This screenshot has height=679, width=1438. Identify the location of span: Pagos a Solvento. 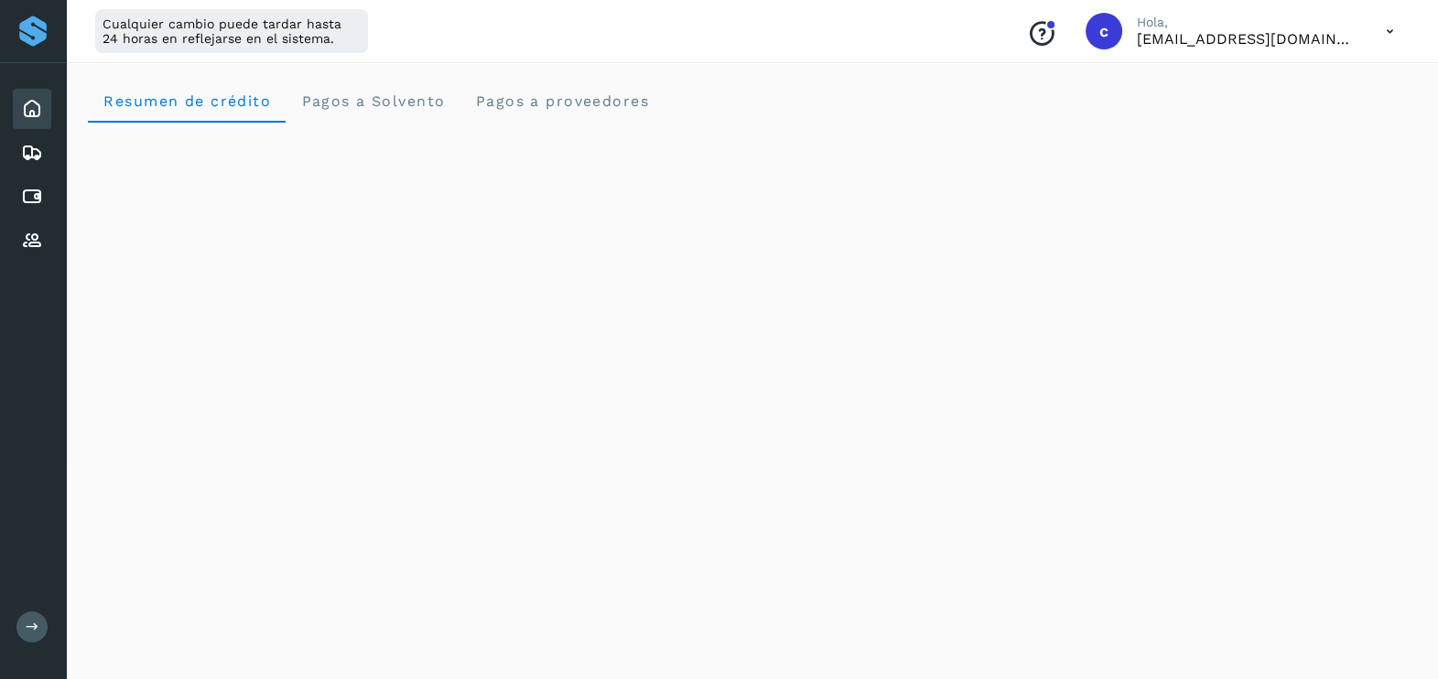
(372, 101).